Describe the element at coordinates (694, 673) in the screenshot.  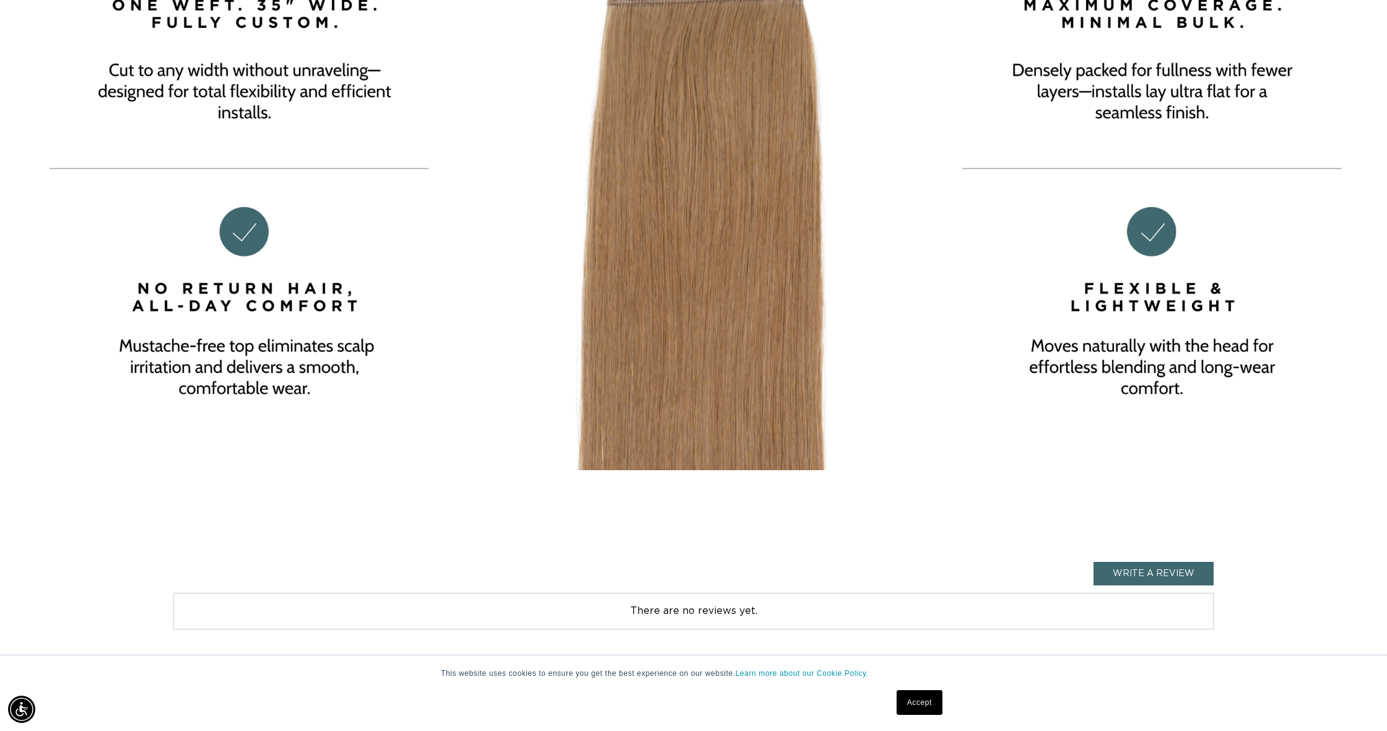
I see `p: This website uses cookies to ensure you get the best experience on our website.` at that location.